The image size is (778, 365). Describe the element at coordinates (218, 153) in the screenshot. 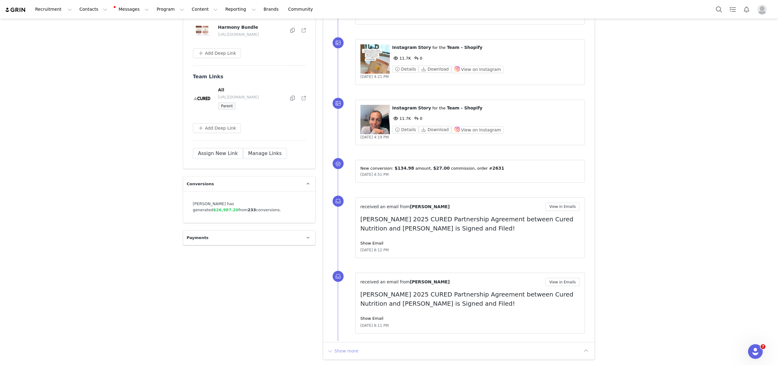

I see `button: Assign New Link` at that location.